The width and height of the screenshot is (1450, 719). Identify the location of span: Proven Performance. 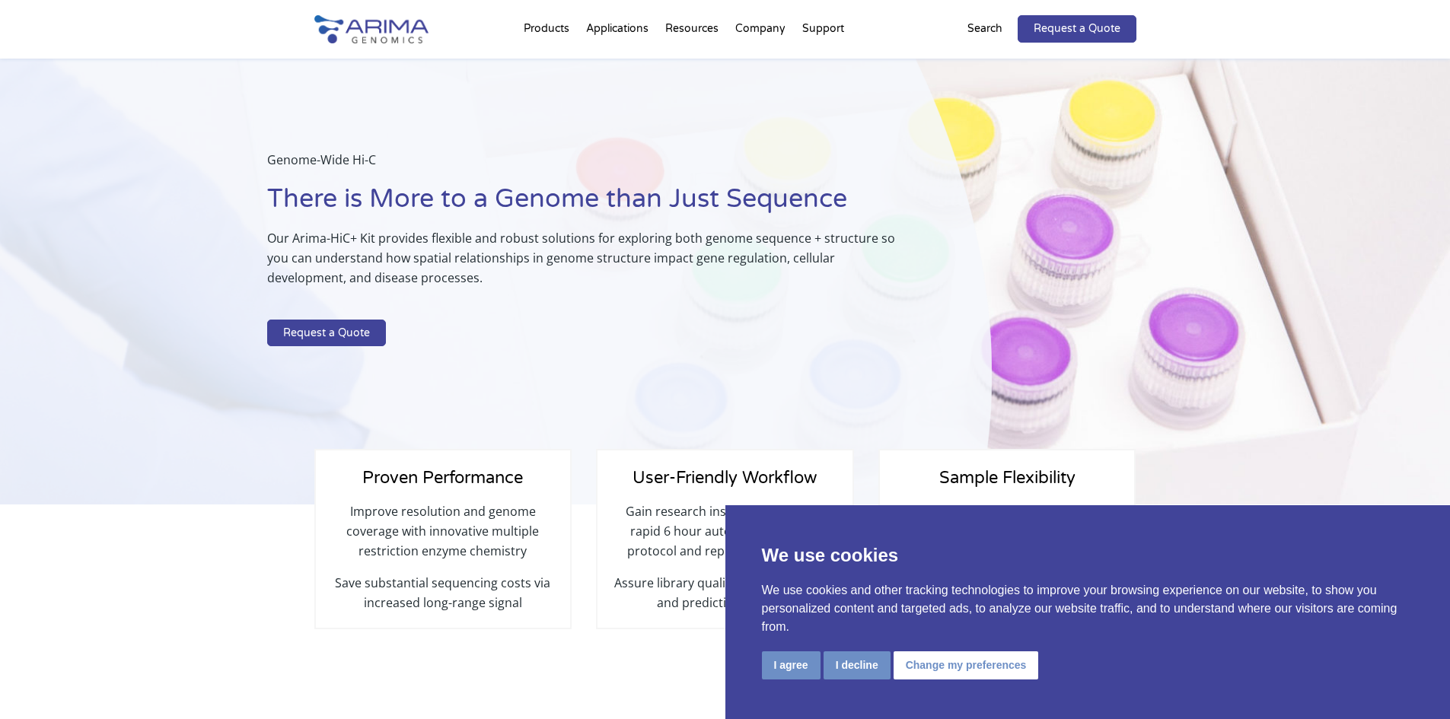
(442, 478).